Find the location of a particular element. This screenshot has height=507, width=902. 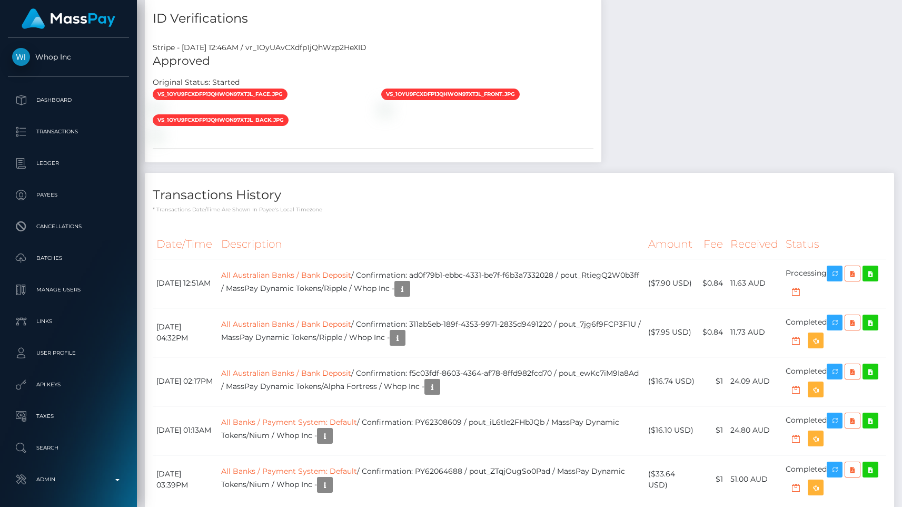

td: 11.63 AUD is located at coordinates (754, 283).